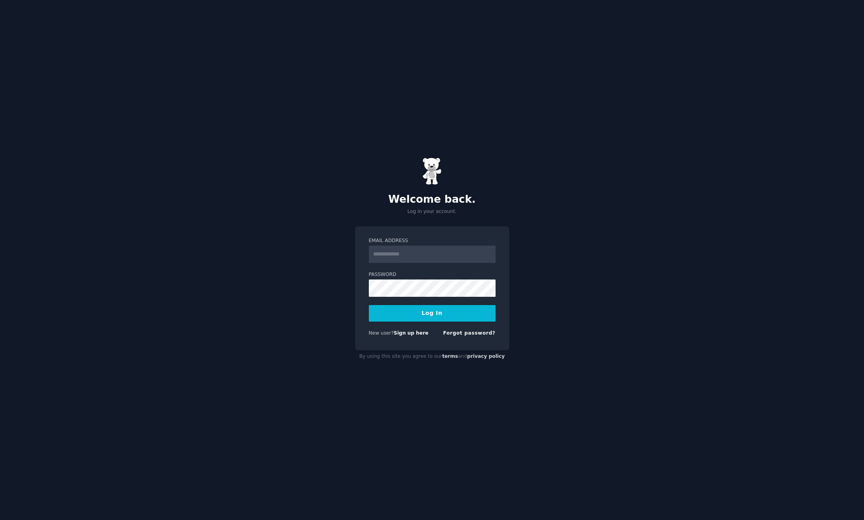 The height and width of the screenshot is (520, 864). What do you see at coordinates (432, 241) in the screenshot?
I see `label: Email Address` at bounding box center [432, 241].